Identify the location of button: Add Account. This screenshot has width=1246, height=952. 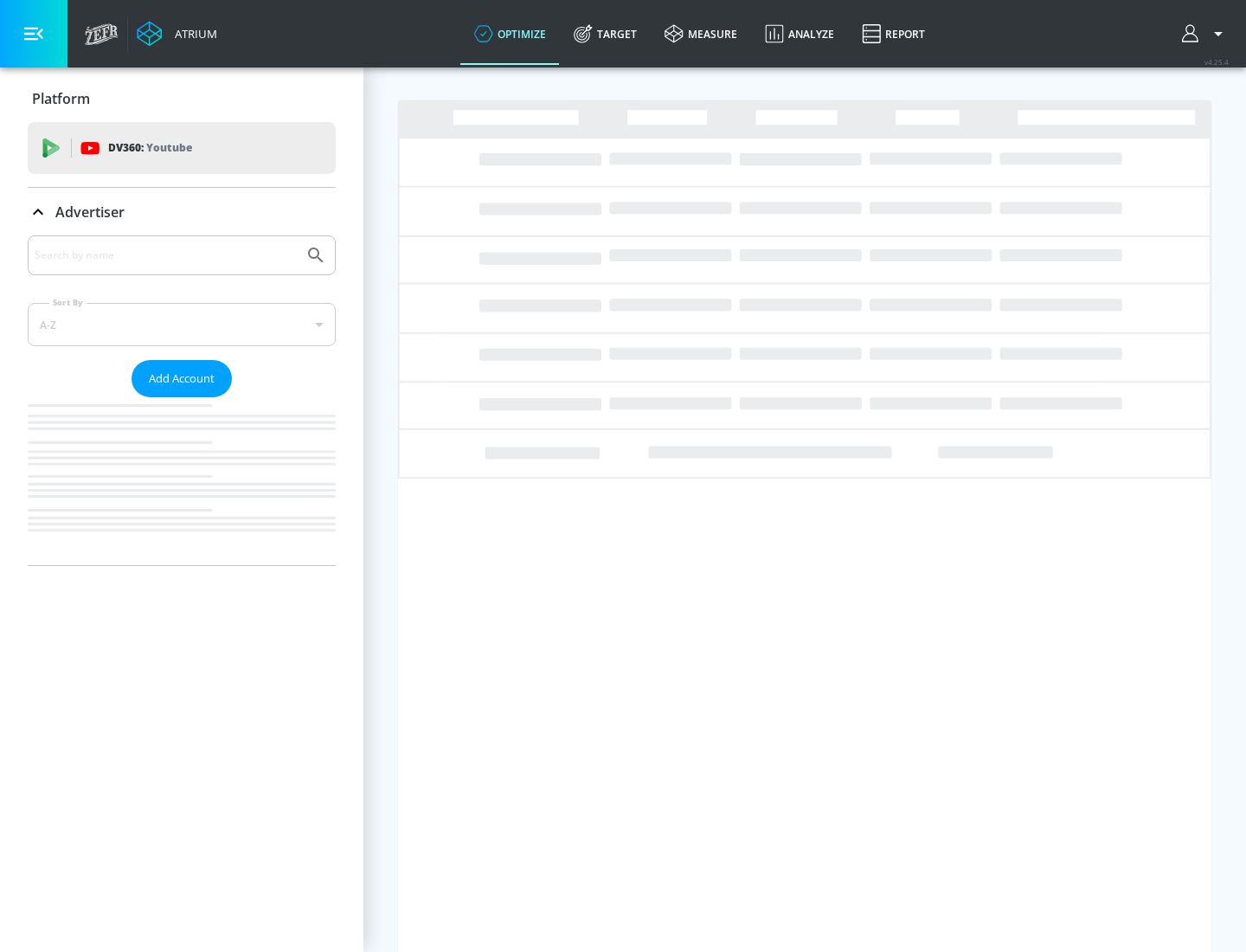
(182, 378).